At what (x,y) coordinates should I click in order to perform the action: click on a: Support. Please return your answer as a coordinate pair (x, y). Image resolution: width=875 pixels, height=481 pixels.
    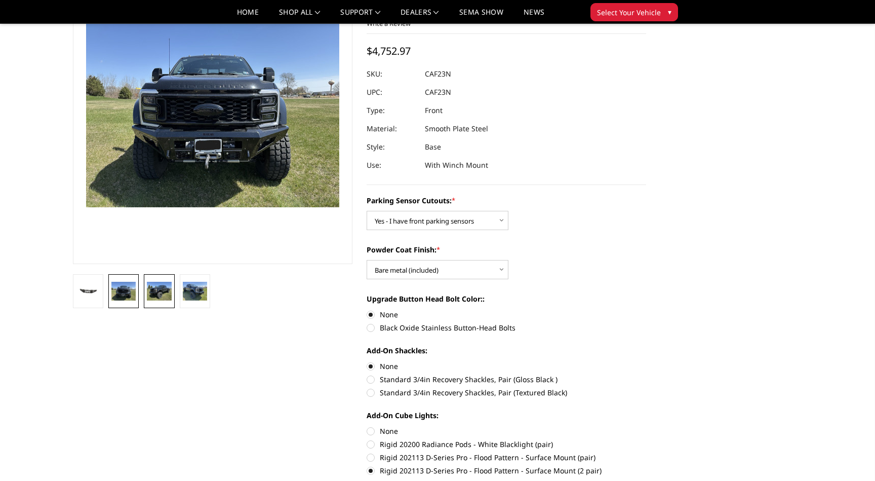
    Looking at the image, I should click on (360, 16).